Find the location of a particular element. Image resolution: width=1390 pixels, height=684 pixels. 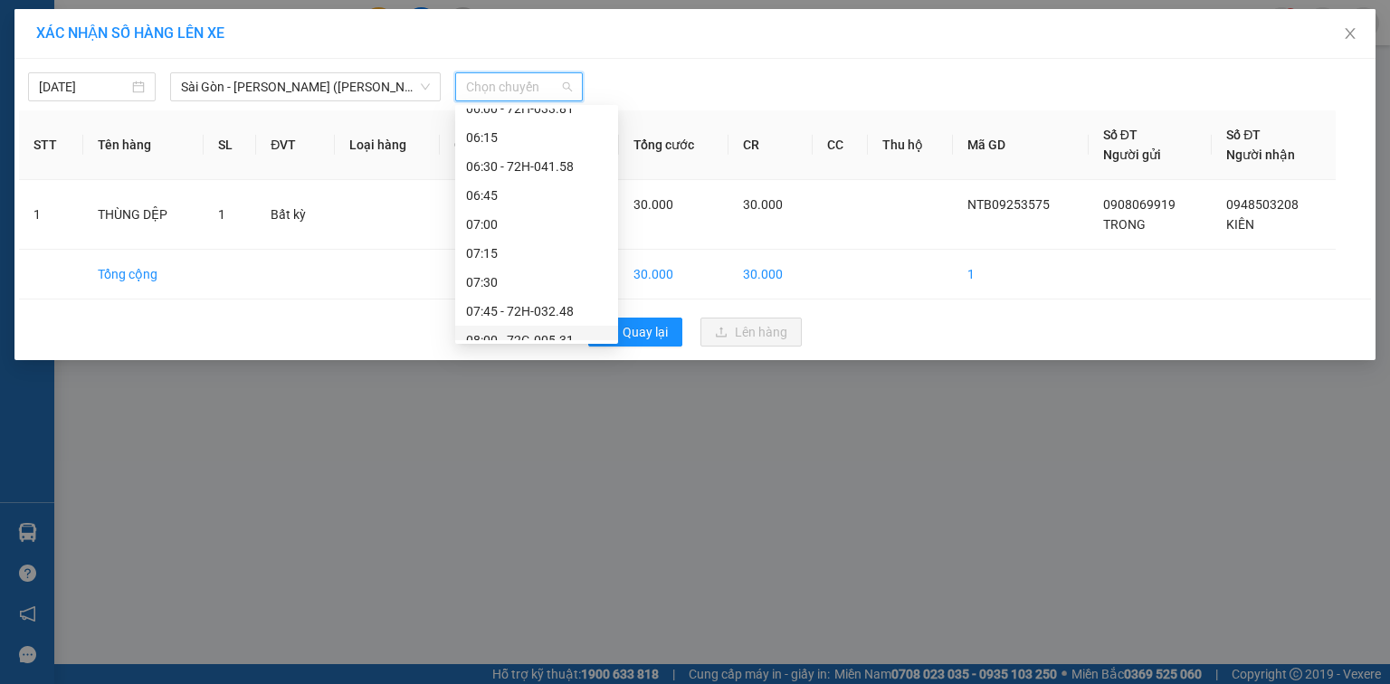

button: uploadLên hàng is located at coordinates (751, 332).